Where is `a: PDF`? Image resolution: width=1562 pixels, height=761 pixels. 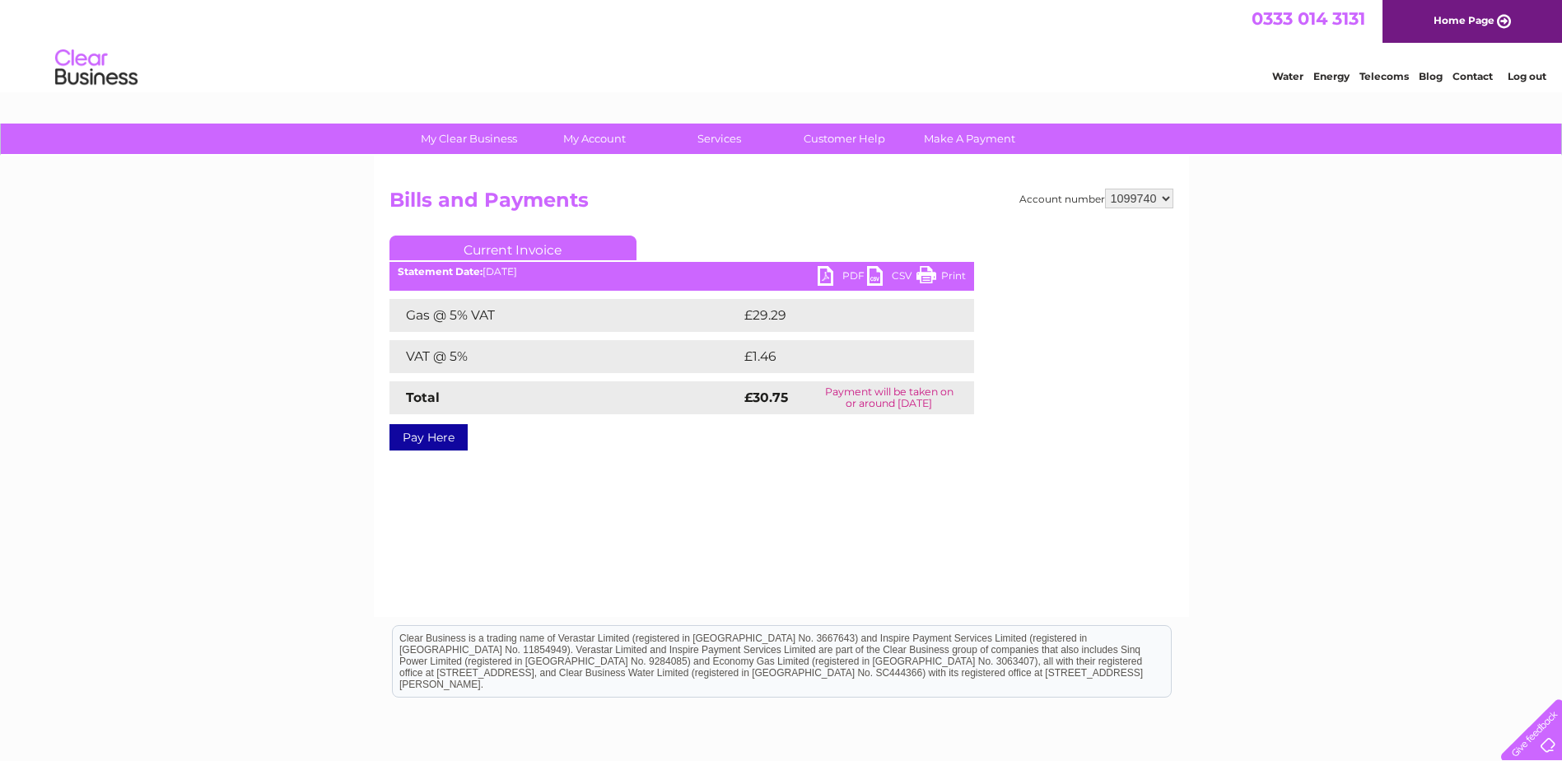
a: PDF is located at coordinates (842, 277).